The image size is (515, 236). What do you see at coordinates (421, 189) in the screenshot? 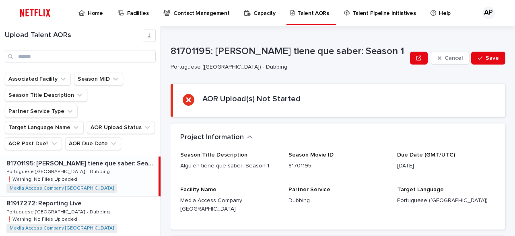
I see `span: Target Language` at bounding box center [421, 189].